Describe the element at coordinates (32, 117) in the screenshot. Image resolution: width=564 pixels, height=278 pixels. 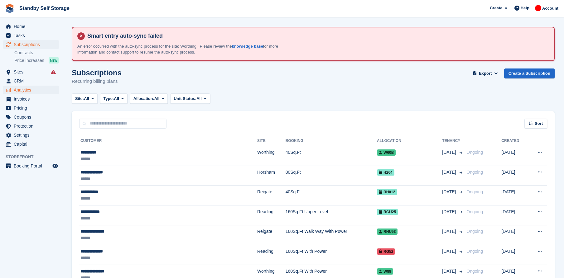
I see `span: Coupons` at that location.